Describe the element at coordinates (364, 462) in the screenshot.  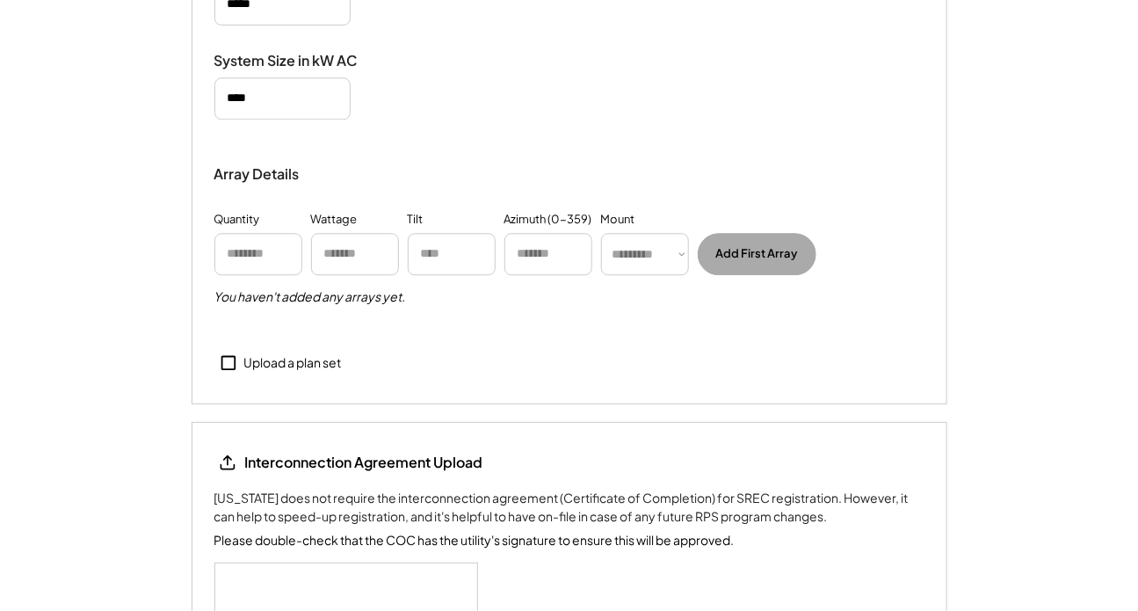
I see `div: Interconnection Agreement Upload` at that location.